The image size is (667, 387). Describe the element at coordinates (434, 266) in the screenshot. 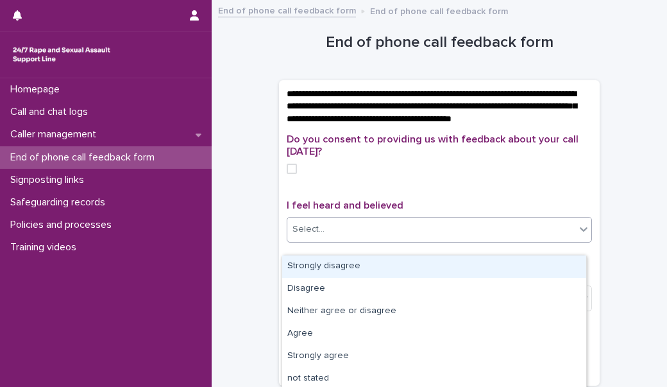

I see `div: Strongly disagree` at that location.